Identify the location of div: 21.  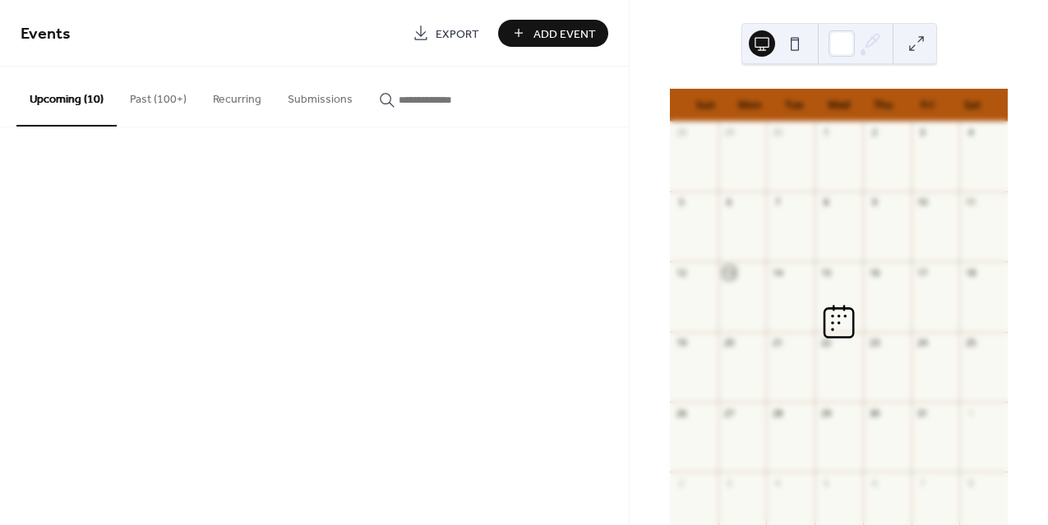
(777, 343).